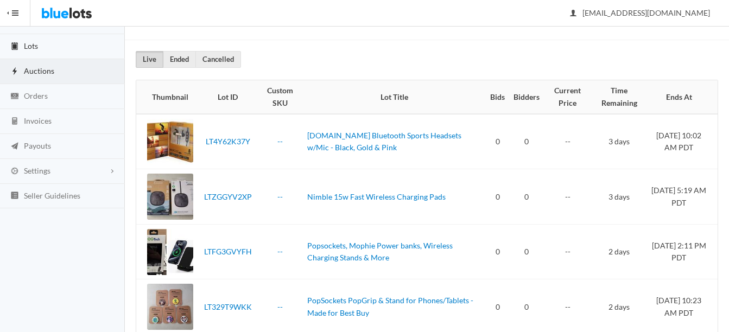 This screenshot has height=332, width=729. I want to click on th: Ends At, so click(682, 97).